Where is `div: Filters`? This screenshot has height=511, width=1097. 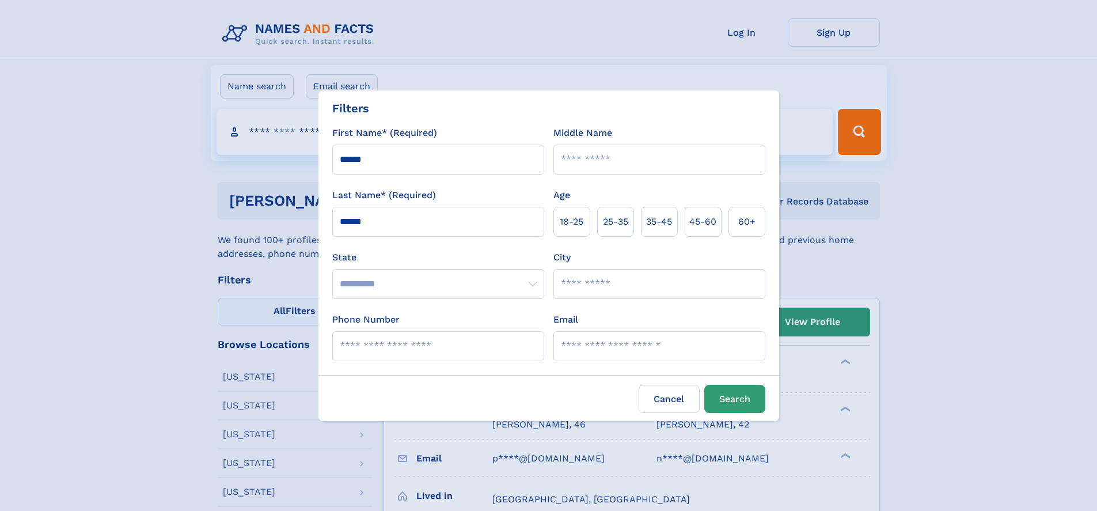
div: Filters is located at coordinates (351, 108).